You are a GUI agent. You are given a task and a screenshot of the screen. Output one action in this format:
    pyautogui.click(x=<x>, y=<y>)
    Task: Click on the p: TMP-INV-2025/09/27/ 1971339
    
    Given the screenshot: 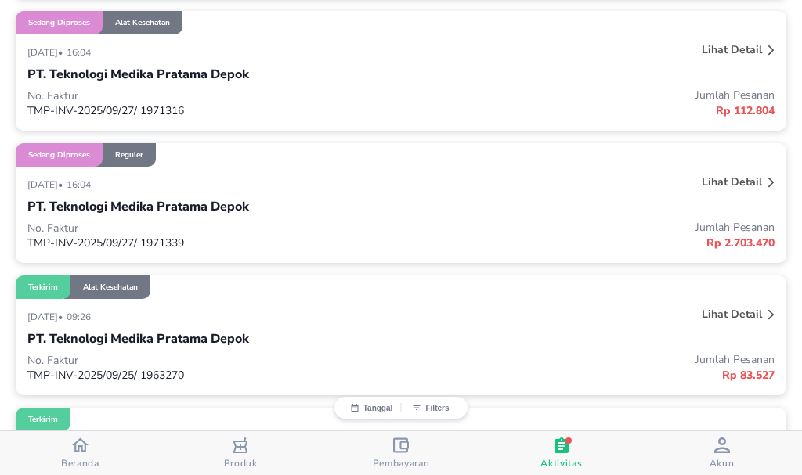 What is the action you would take?
    pyautogui.click(x=214, y=243)
    